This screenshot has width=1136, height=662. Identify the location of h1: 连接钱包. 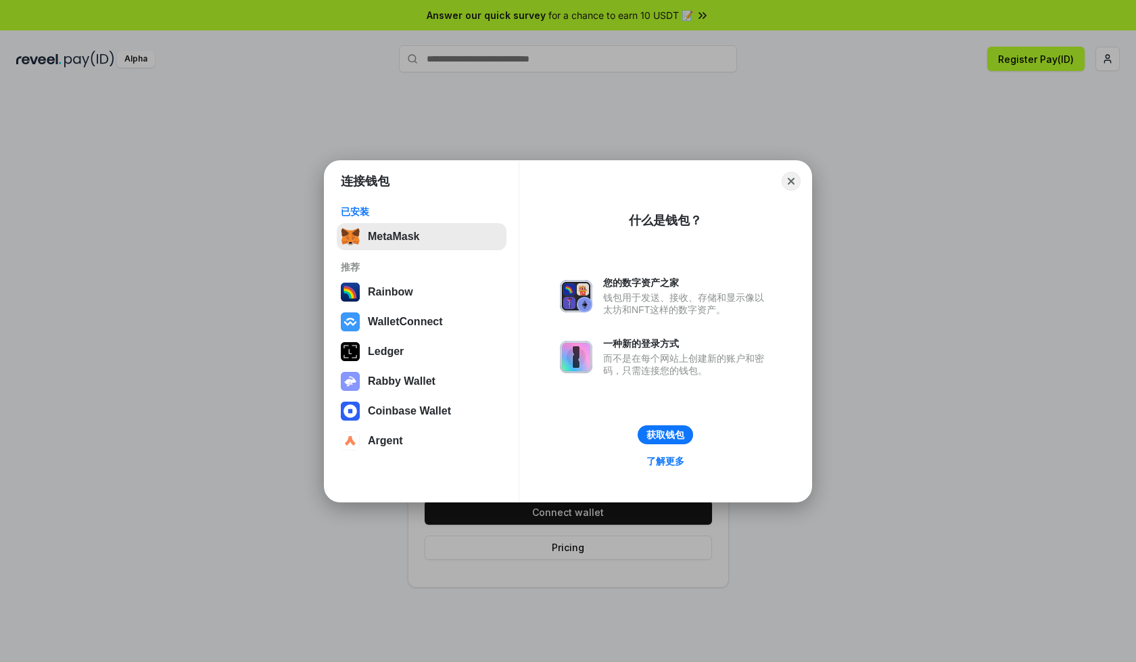
(365, 181).